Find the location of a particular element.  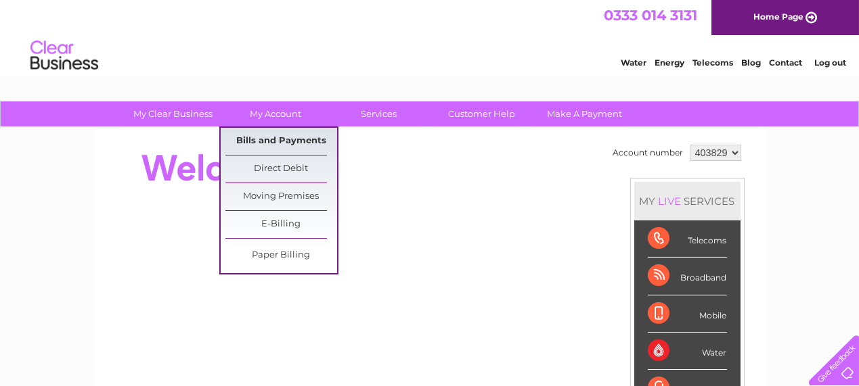

a: 0333 014 3131 is located at coordinates (650, 15).